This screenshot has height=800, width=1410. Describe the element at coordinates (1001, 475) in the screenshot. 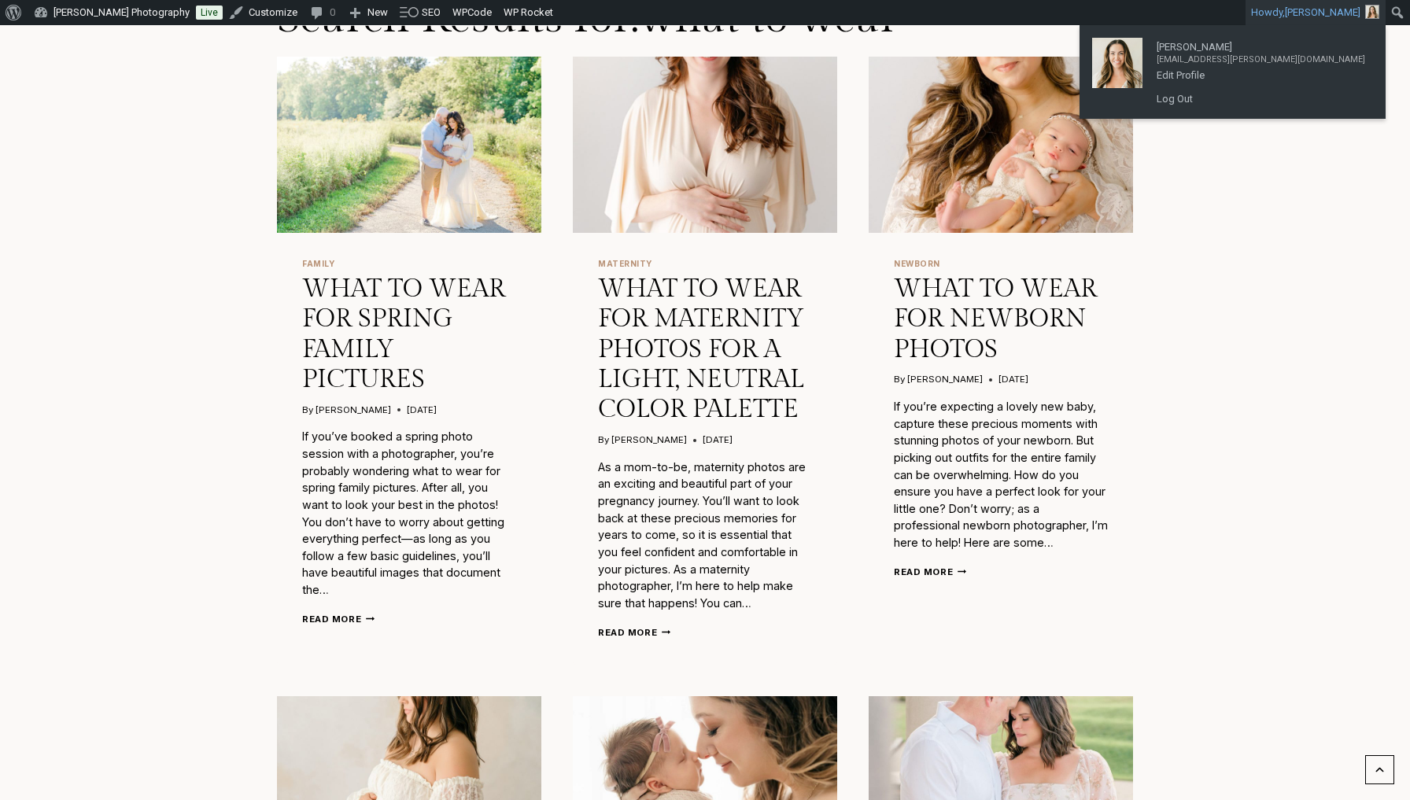

I see `p: If you’re expecting a lovely new baby, capture these precious moments with stunning photos of you...` at that location.